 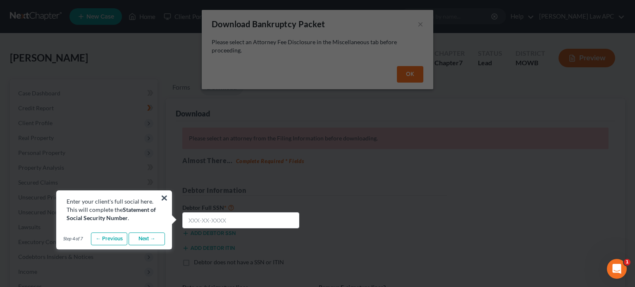 What do you see at coordinates (109, 239) in the screenshot?
I see `a: ← Previous` at bounding box center [109, 239].